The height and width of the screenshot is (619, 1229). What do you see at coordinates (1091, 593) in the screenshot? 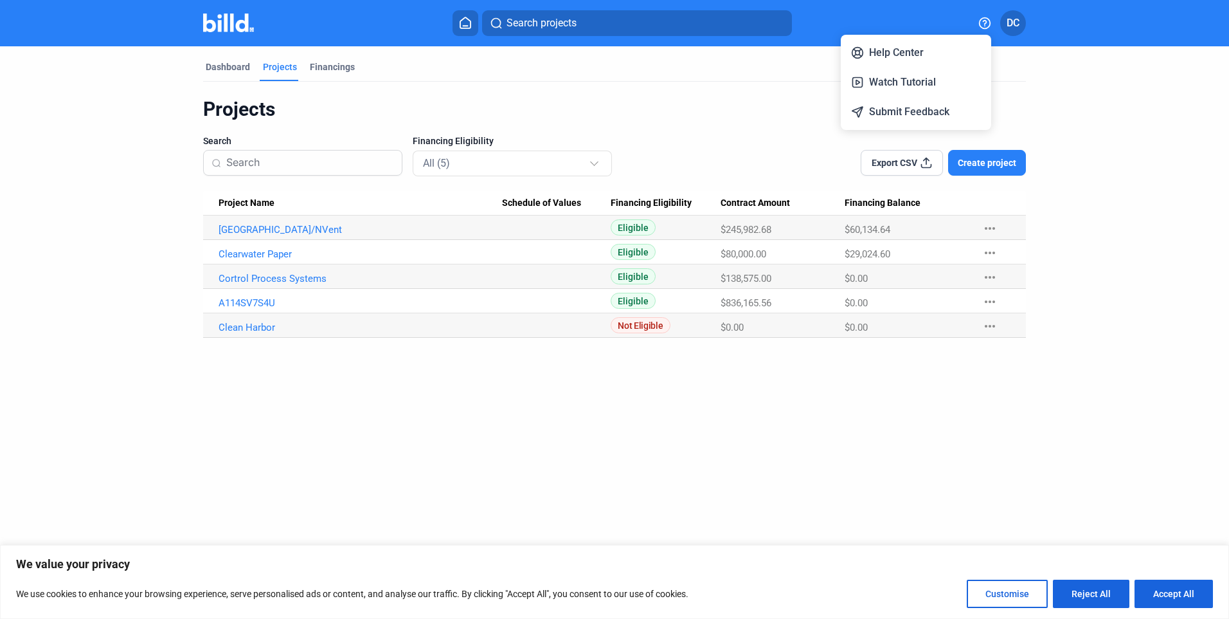
I see `button: Reject All` at bounding box center [1091, 593].